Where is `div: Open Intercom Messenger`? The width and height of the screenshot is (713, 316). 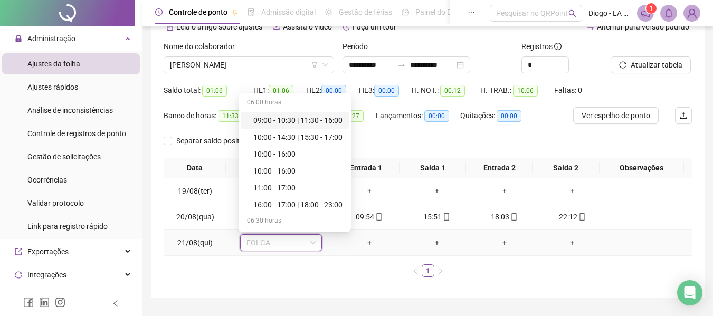
div: Open Intercom Messenger is located at coordinates (690, 293).